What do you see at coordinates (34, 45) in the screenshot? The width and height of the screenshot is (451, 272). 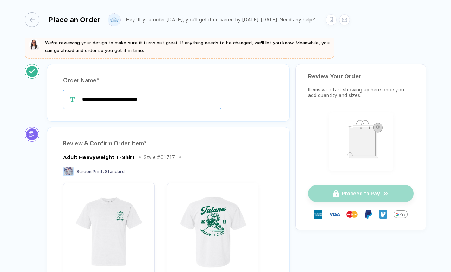 I see `img: sophie` at bounding box center [34, 45].